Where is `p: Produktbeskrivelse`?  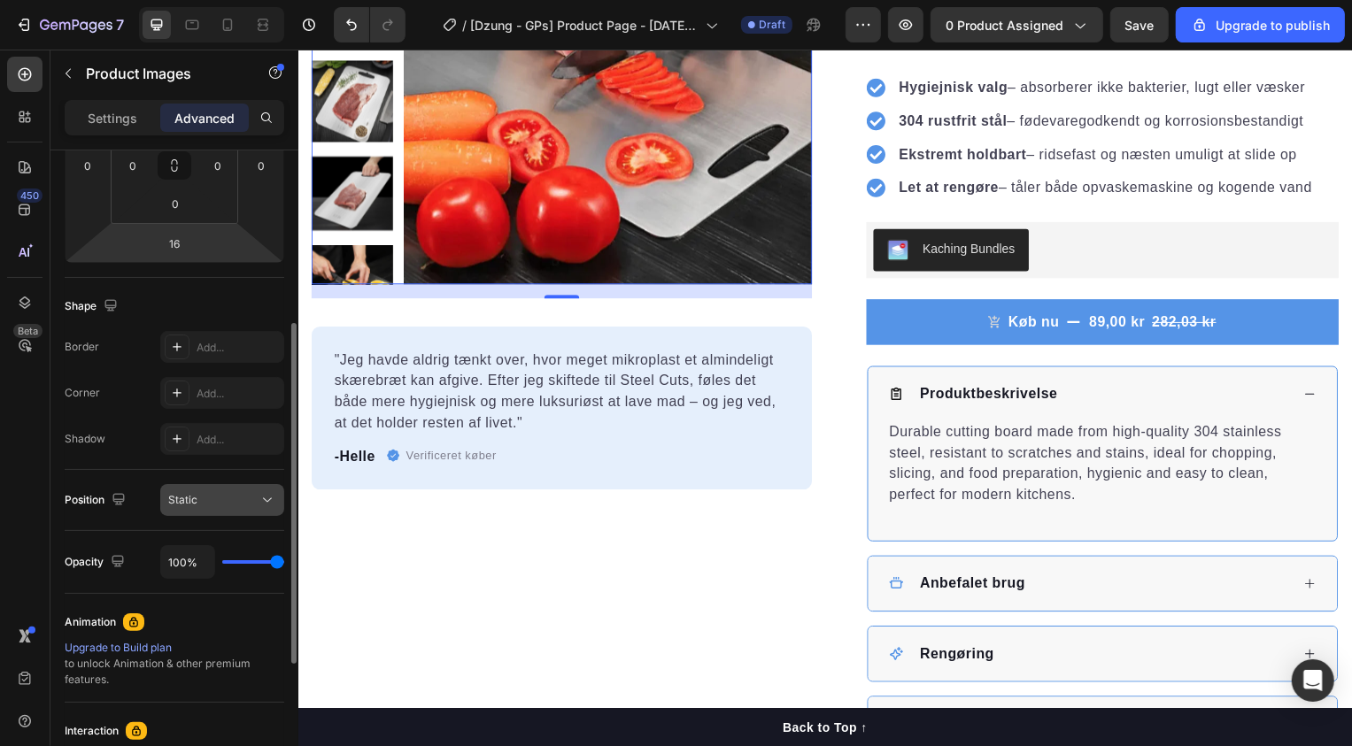 p: Produktbeskrivelse is located at coordinates (696, 347).